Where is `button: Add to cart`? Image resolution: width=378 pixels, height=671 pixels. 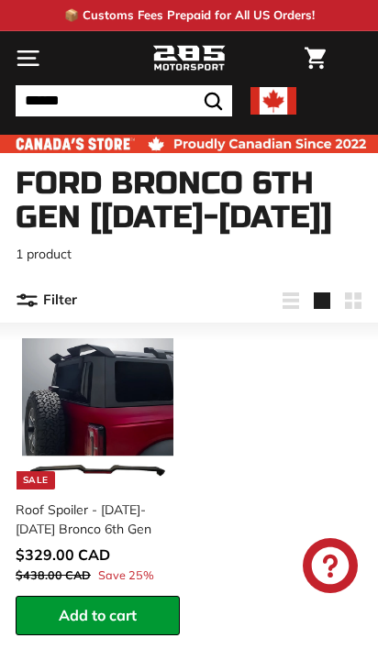 button: Add to cart is located at coordinates (97, 615).